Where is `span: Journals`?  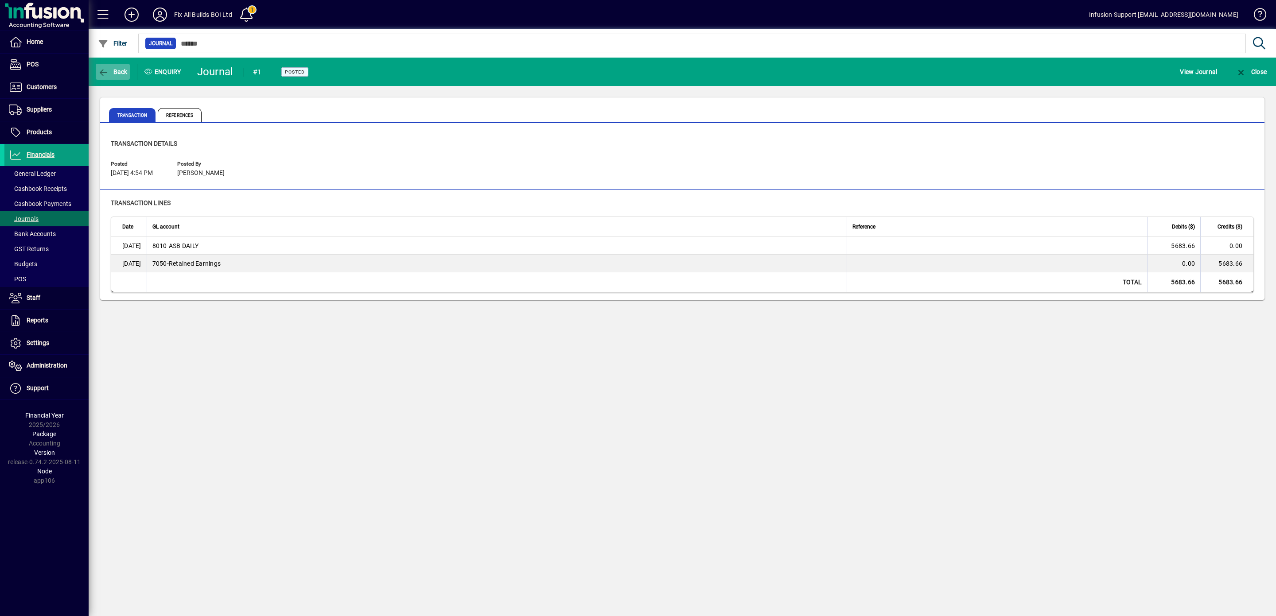
span: Journals is located at coordinates (23, 219).